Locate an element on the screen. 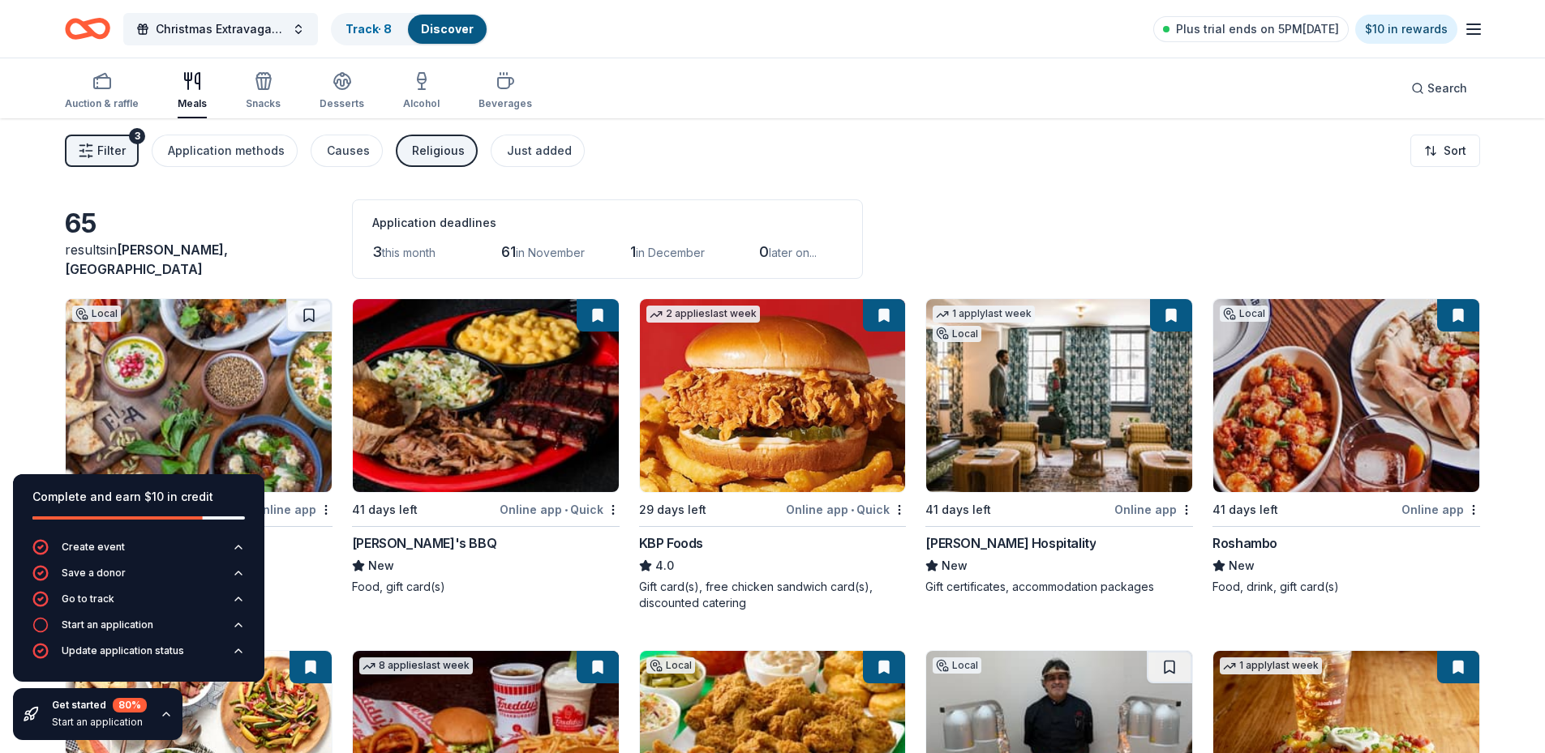 The height and width of the screenshot is (753, 1545). div: 29 days left is located at coordinates (672, 510).